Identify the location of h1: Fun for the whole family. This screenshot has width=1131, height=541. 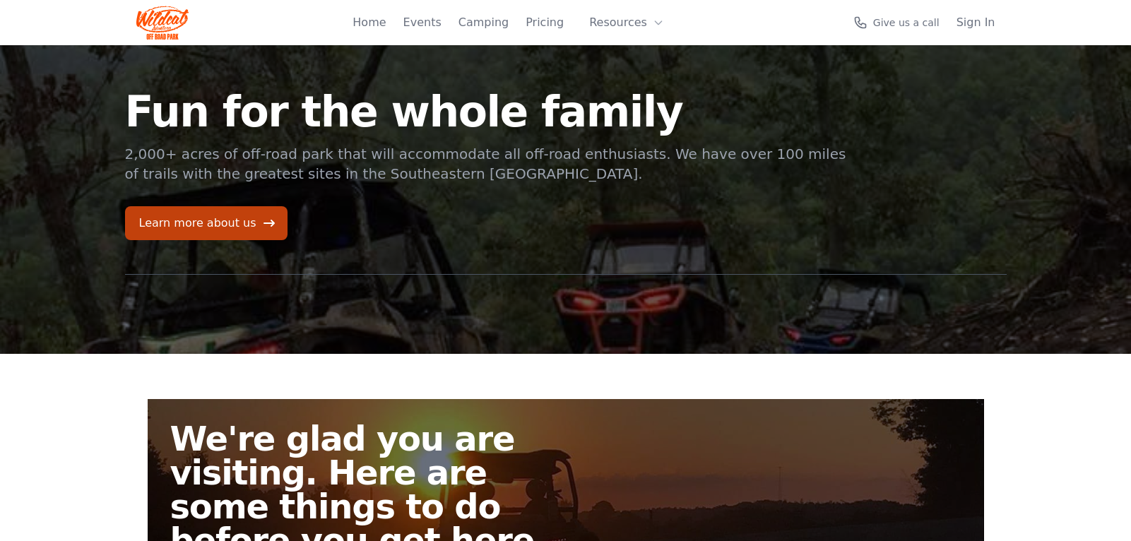
(487, 112).